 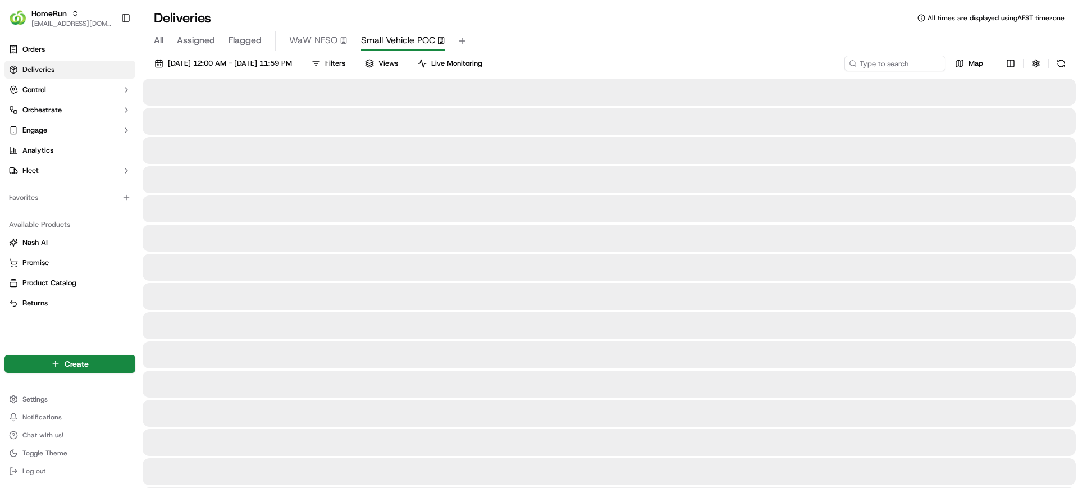 What do you see at coordinates (42, 110) in the screenshot?
I see `span: Orchestrate` at bounding box center [42, 110].